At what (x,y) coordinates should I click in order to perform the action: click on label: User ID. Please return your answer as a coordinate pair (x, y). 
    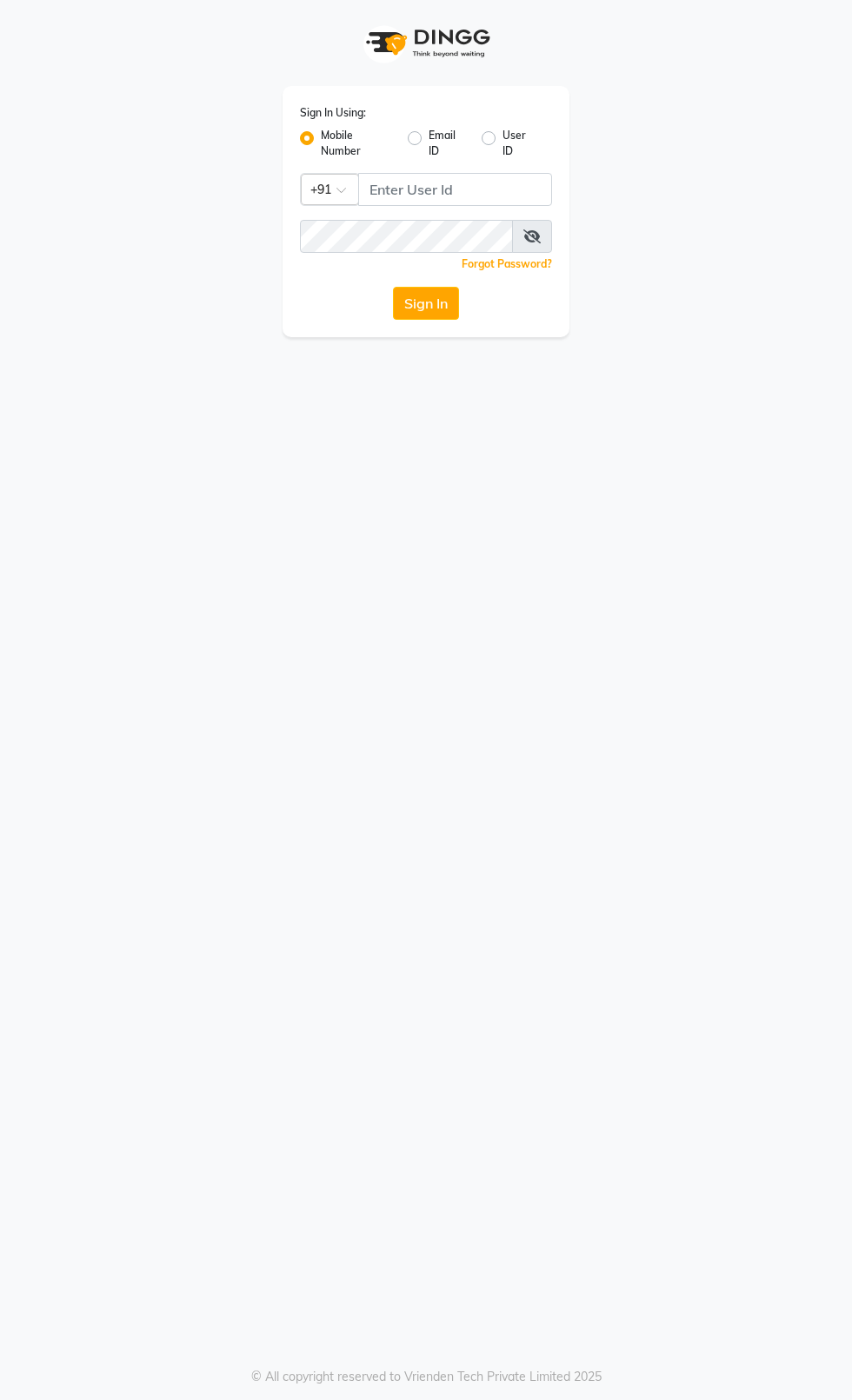
    Looking at the image, I should click on (520, 144).